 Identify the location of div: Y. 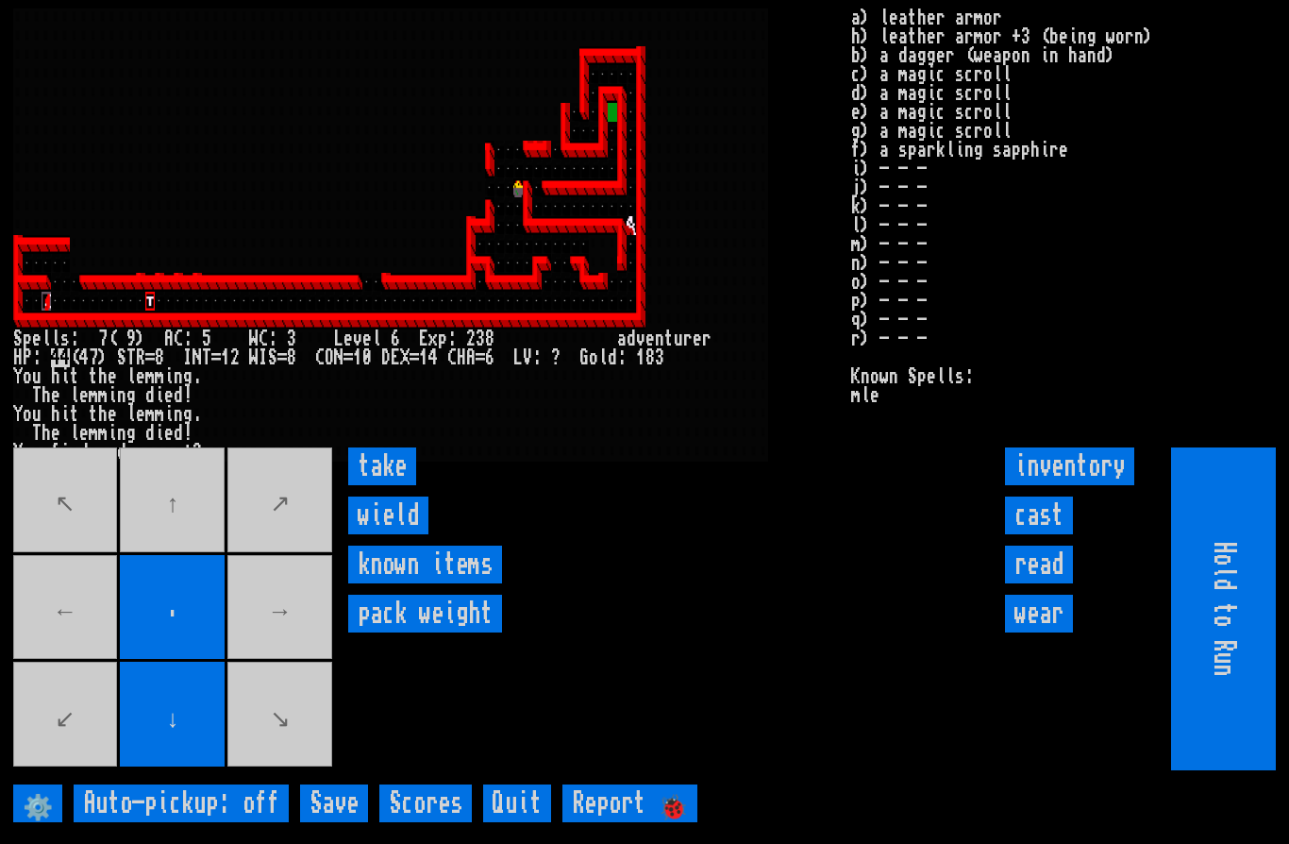
(18, 377).